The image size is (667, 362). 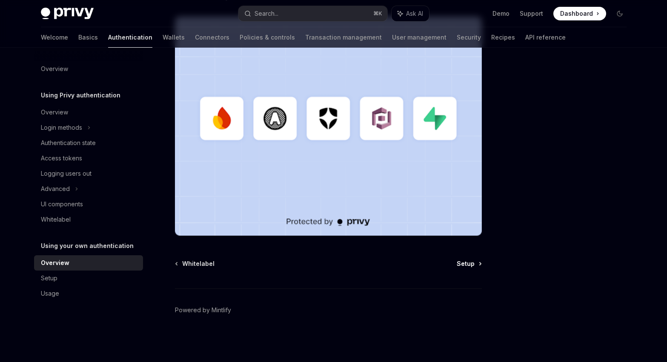 I want to click on button: Ask AI, so click(x=410, y=14).